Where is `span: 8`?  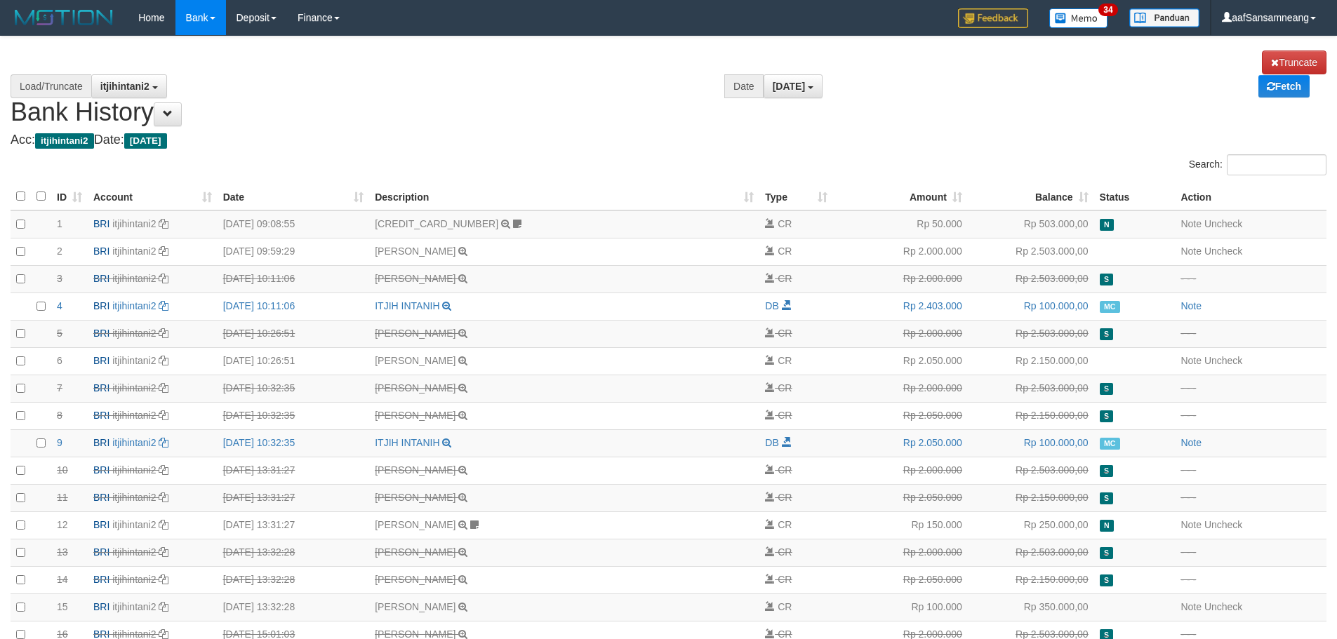 span: 8 is located at coordinates (60, 416).